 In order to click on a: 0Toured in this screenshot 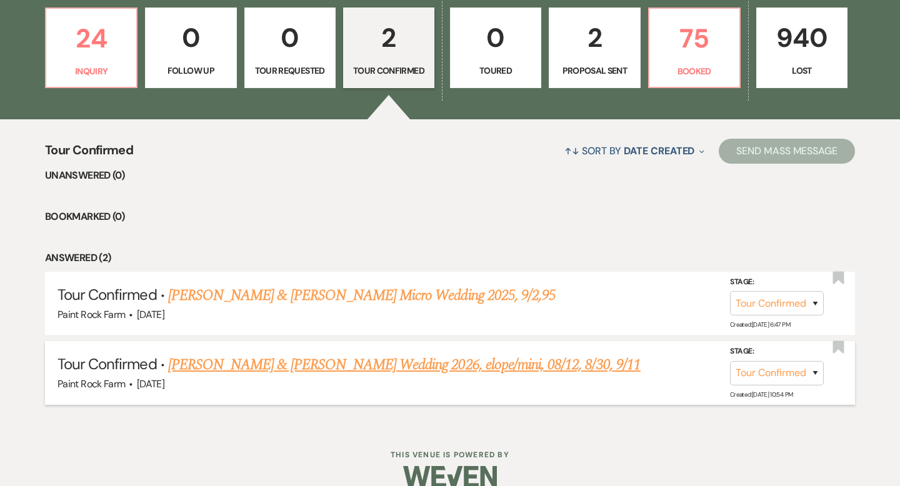, I will do `click(496, 48)`.